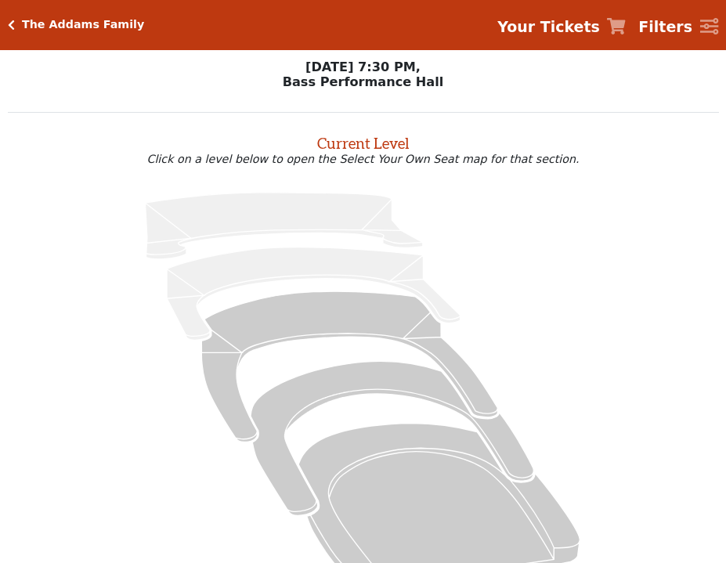 This screenshot has width=726, height=563. Describe the element at coordinates (83, 24) in the screenshot. I see `h5: The Addams Family` at that location.